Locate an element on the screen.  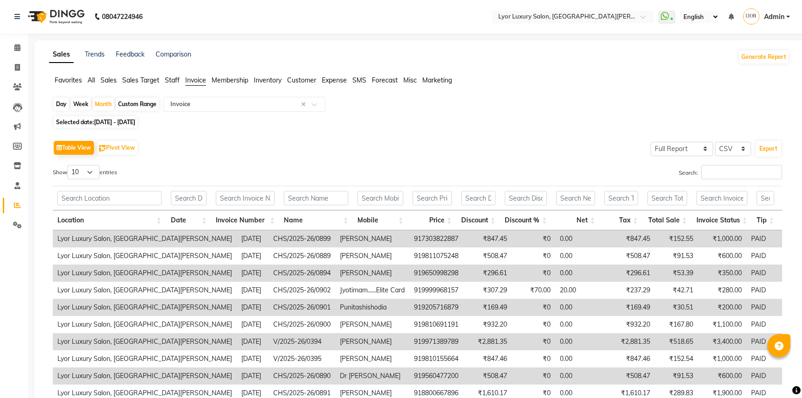
td: ₹3,400.00 is located at coordinates (722, 341).